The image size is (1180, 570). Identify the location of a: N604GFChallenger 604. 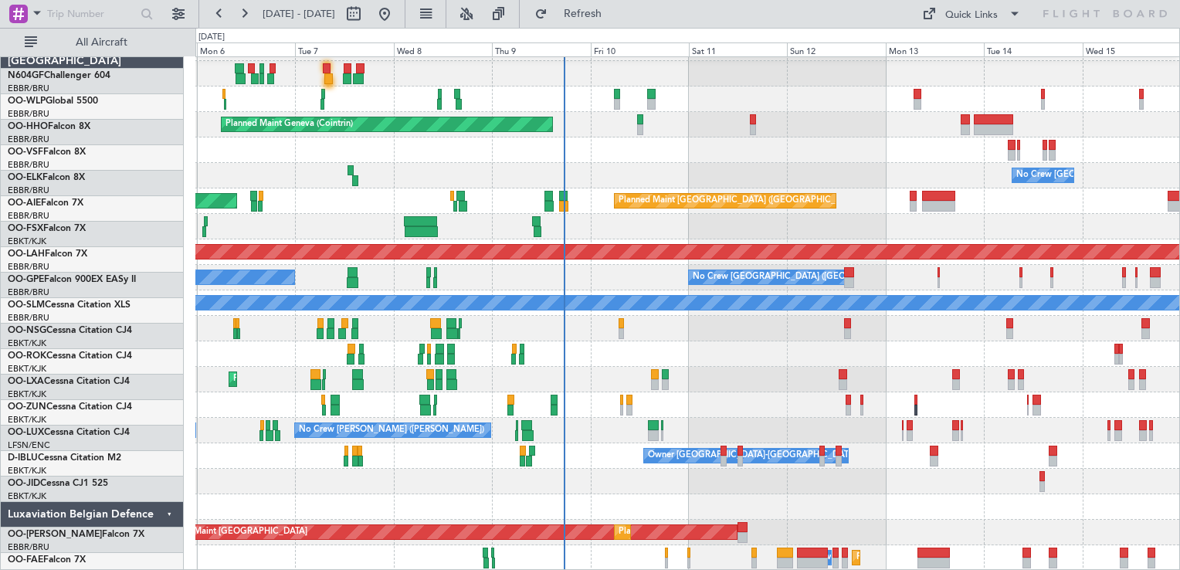
(59, 76).